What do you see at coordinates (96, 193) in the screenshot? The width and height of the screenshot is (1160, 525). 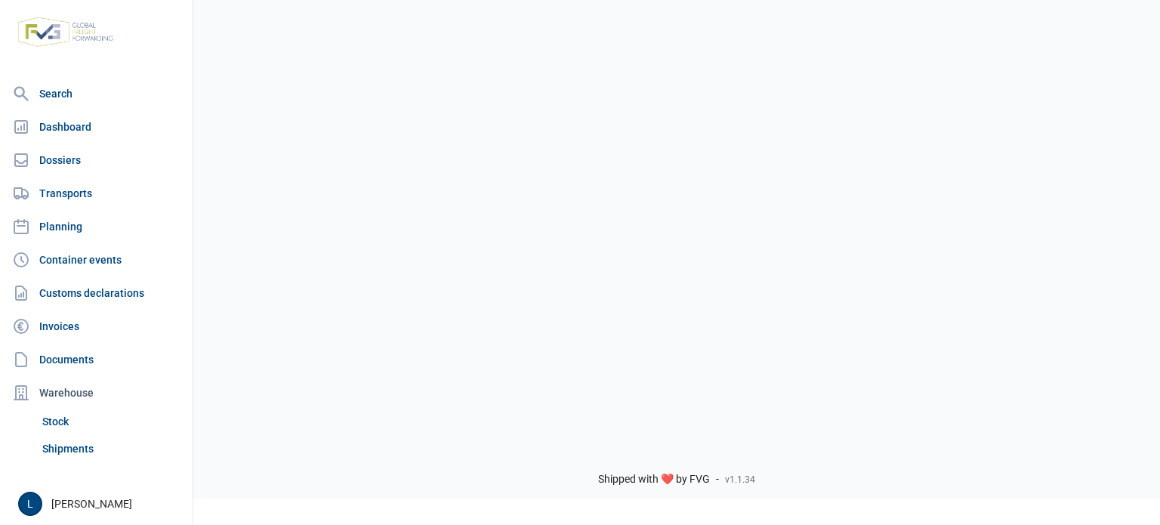 I see `a: Transports` at bounding box center [96, 193].